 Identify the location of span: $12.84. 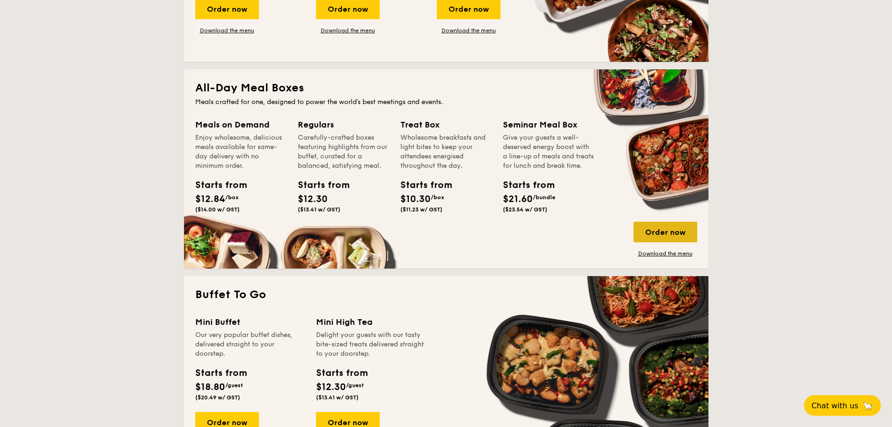
(210, 199).